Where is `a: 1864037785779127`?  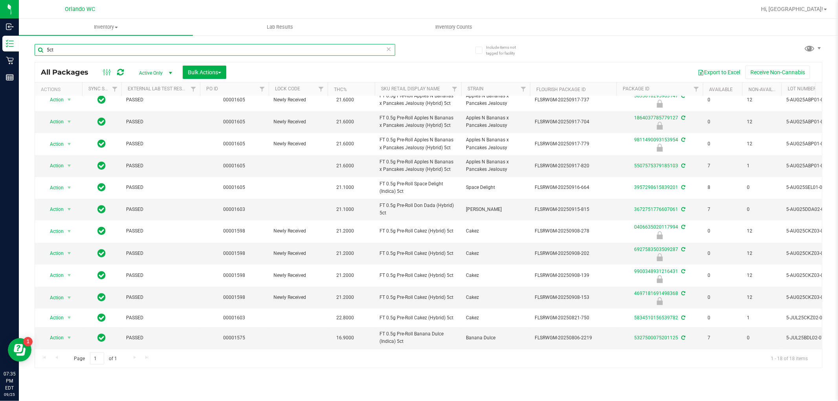
a: 1864037785779127 is located at coordinates (656, 118).